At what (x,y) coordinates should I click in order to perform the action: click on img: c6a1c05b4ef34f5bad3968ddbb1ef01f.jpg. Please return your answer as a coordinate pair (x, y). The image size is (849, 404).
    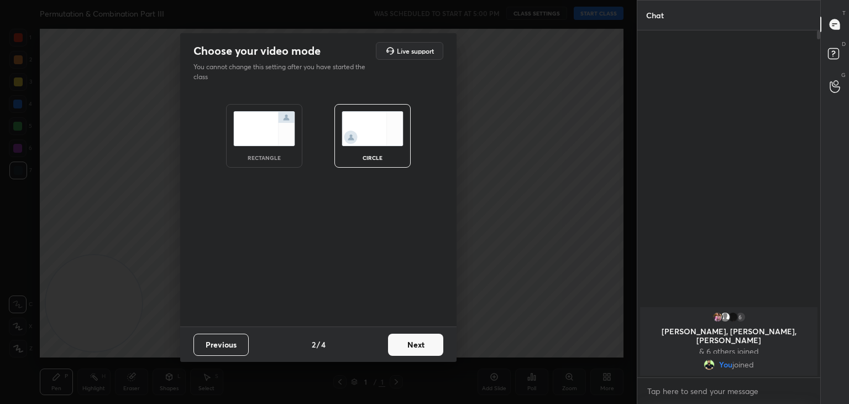
    Looking at the image, I should click on (733, 317).